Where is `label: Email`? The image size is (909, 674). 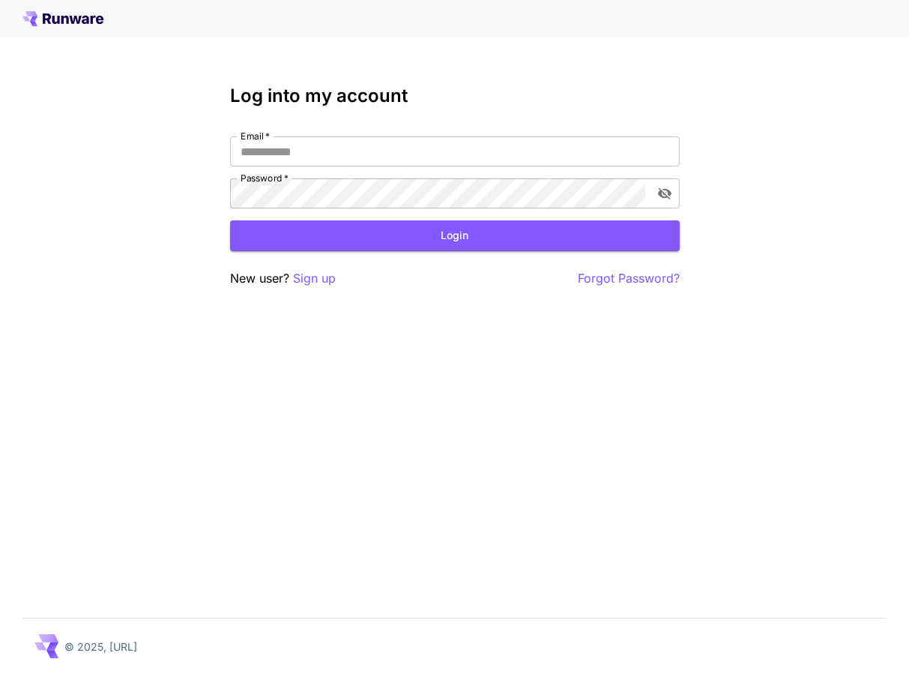 label: Email is located at coordinates (255, 136).